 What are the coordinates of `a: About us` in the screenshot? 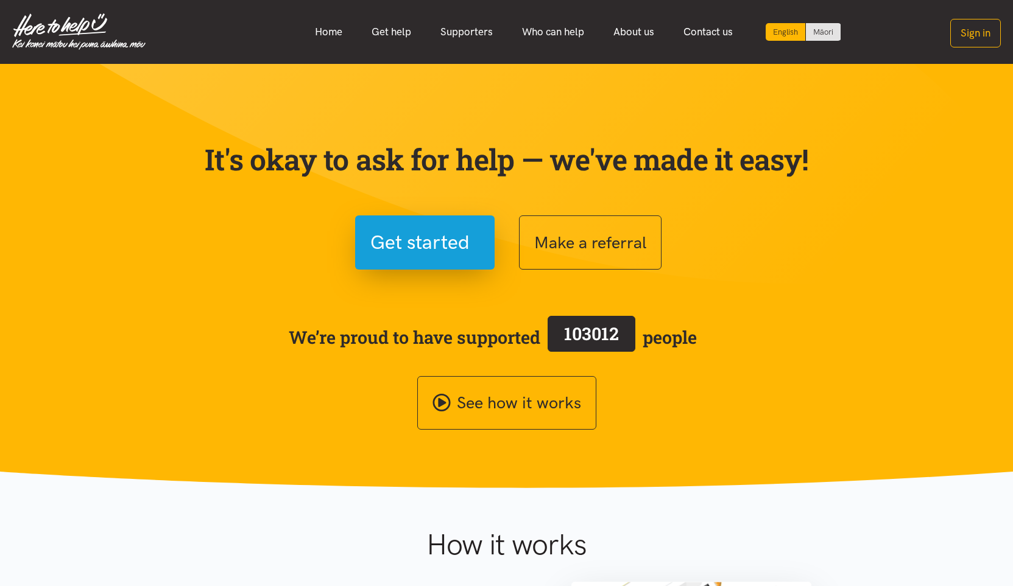 It's located at (633, 32).